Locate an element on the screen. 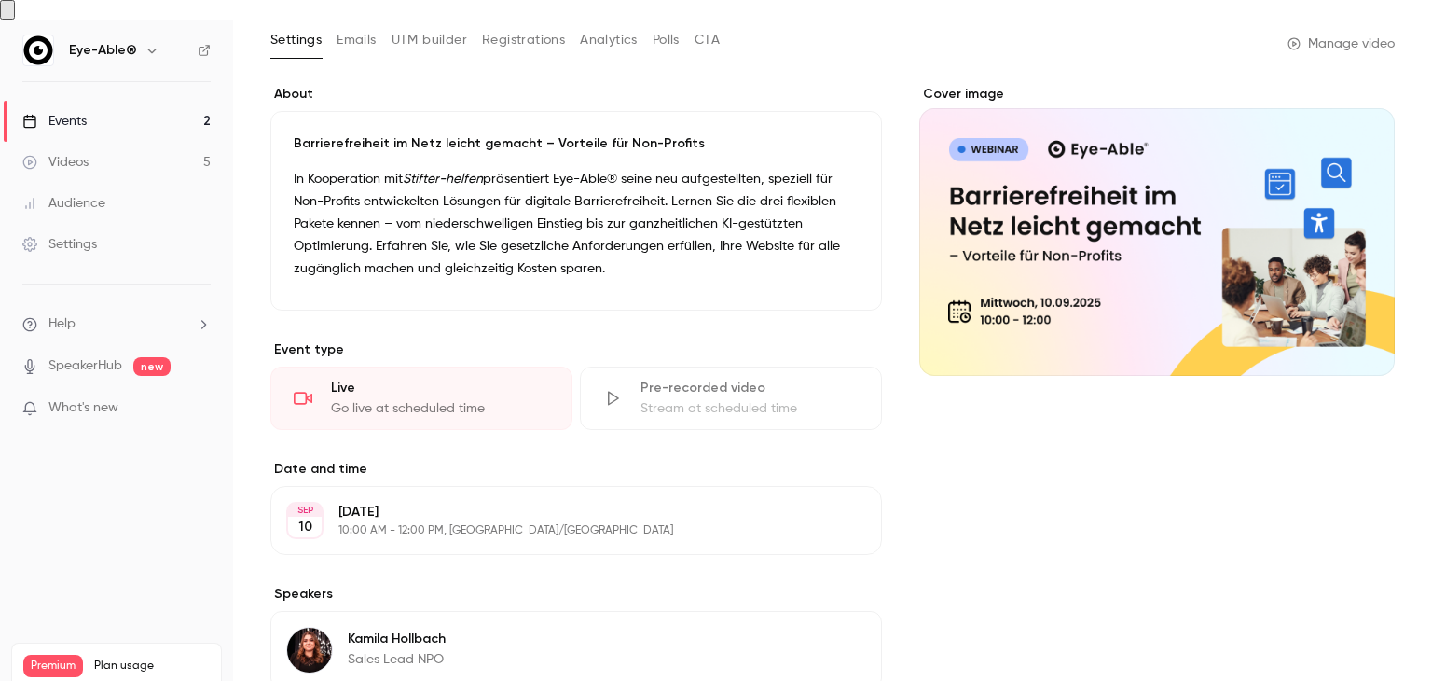 This screenshot has width=1432, height=681. p: Sales Lead NPO is located at coordinates (396, 659).